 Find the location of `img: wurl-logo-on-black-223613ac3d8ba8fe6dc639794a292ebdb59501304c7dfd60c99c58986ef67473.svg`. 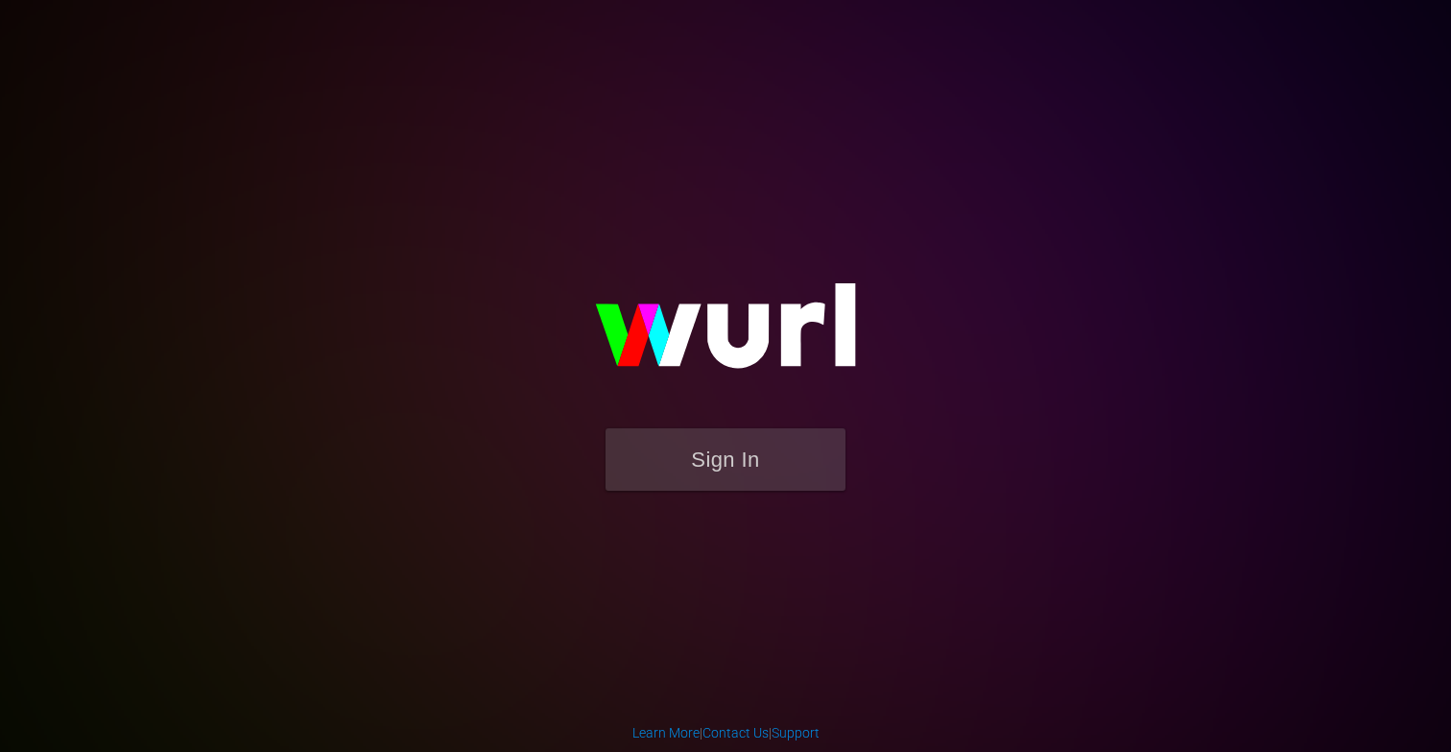

img: wurl-logo-on-black-223613ac3d8ba8fe6dc639794a292ebdb59501304c7dfd60c99c58986ef67473.svg is located at coordinates (726, 335).